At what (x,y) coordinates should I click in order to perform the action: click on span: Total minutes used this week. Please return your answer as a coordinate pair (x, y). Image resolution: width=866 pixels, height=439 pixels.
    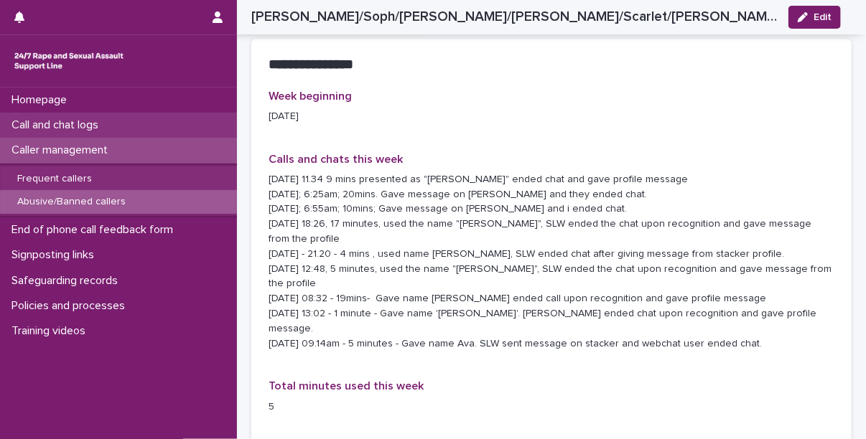
    Looking at the image, I should click on (346, 386).